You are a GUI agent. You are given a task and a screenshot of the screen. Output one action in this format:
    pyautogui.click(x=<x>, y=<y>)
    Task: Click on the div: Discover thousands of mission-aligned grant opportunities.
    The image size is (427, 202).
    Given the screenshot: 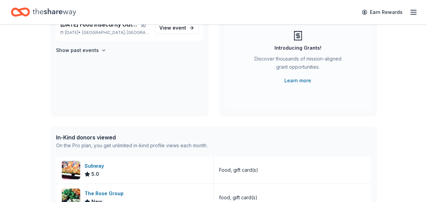 What is the action you would take?
    pyautogui.click(x=298, y=64)
    